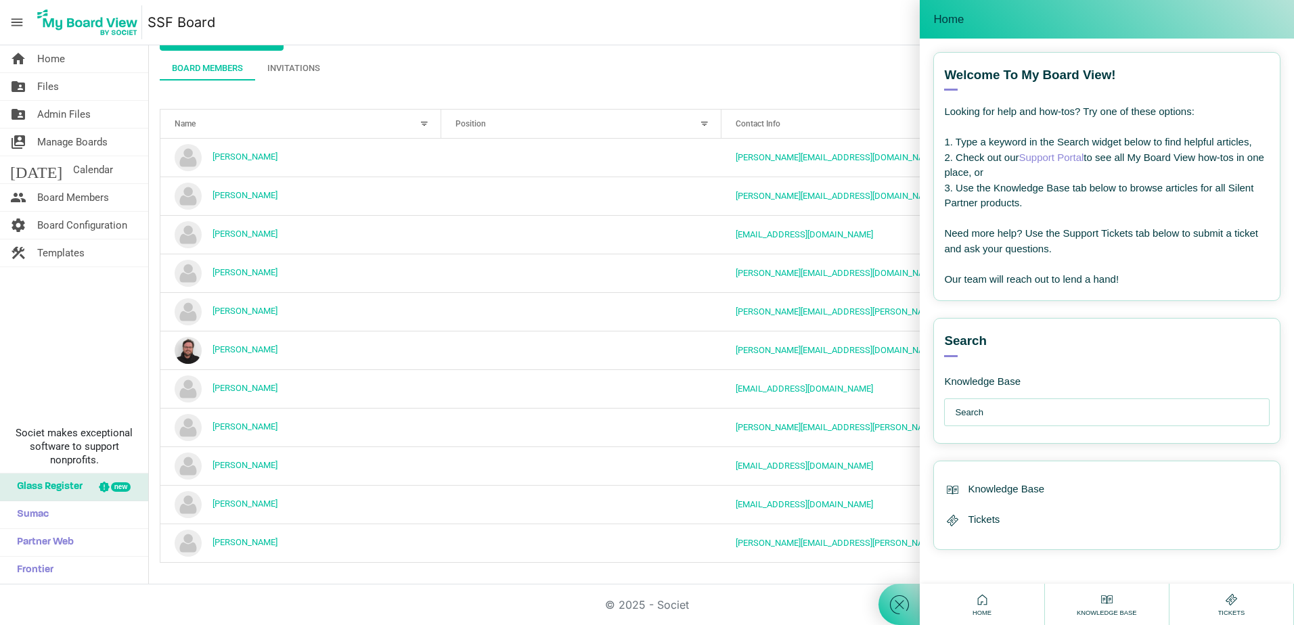  I want to click on div: Welcome to My Board View!, so click(1107, 79).